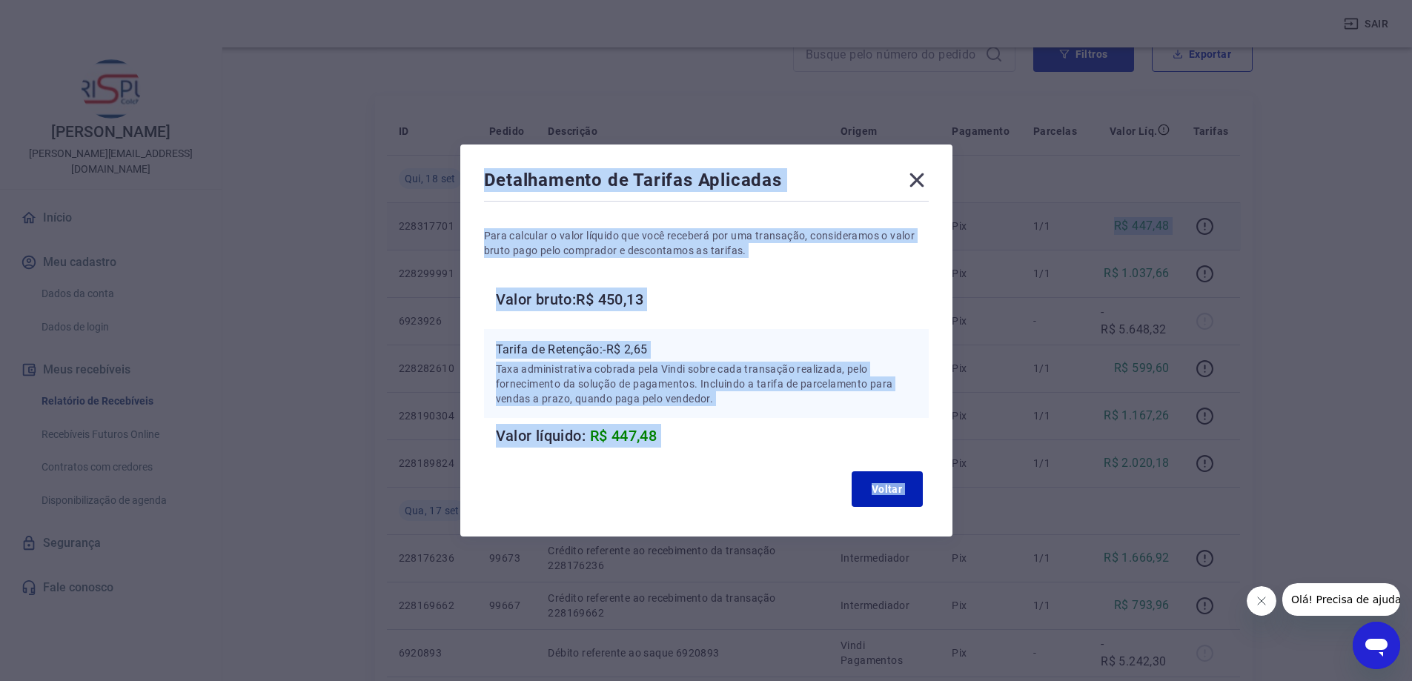 The width and height of the screenshot is (1412, 681). I want to click on div: Detalhamento de Tarifas Aplicadas, so click(707, 183).